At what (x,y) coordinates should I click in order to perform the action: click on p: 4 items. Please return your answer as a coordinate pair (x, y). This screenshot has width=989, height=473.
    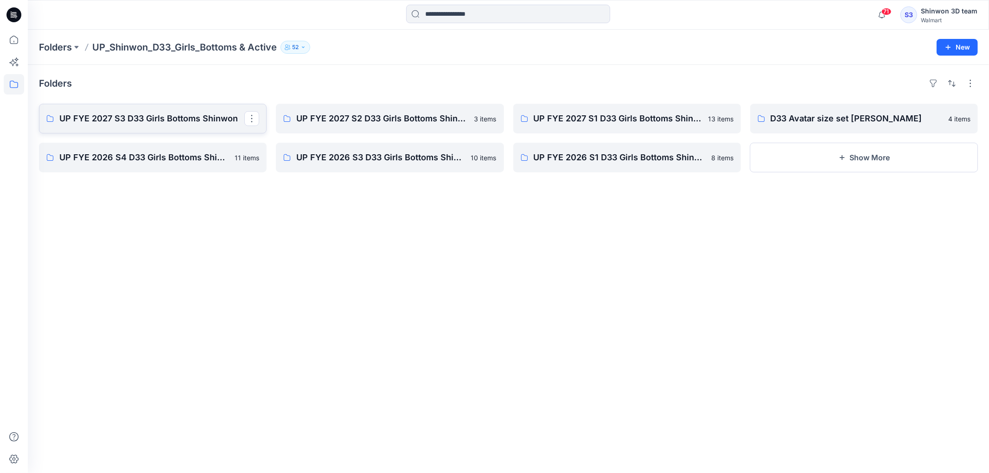
    Looking at the image, I should click on (959, 119).